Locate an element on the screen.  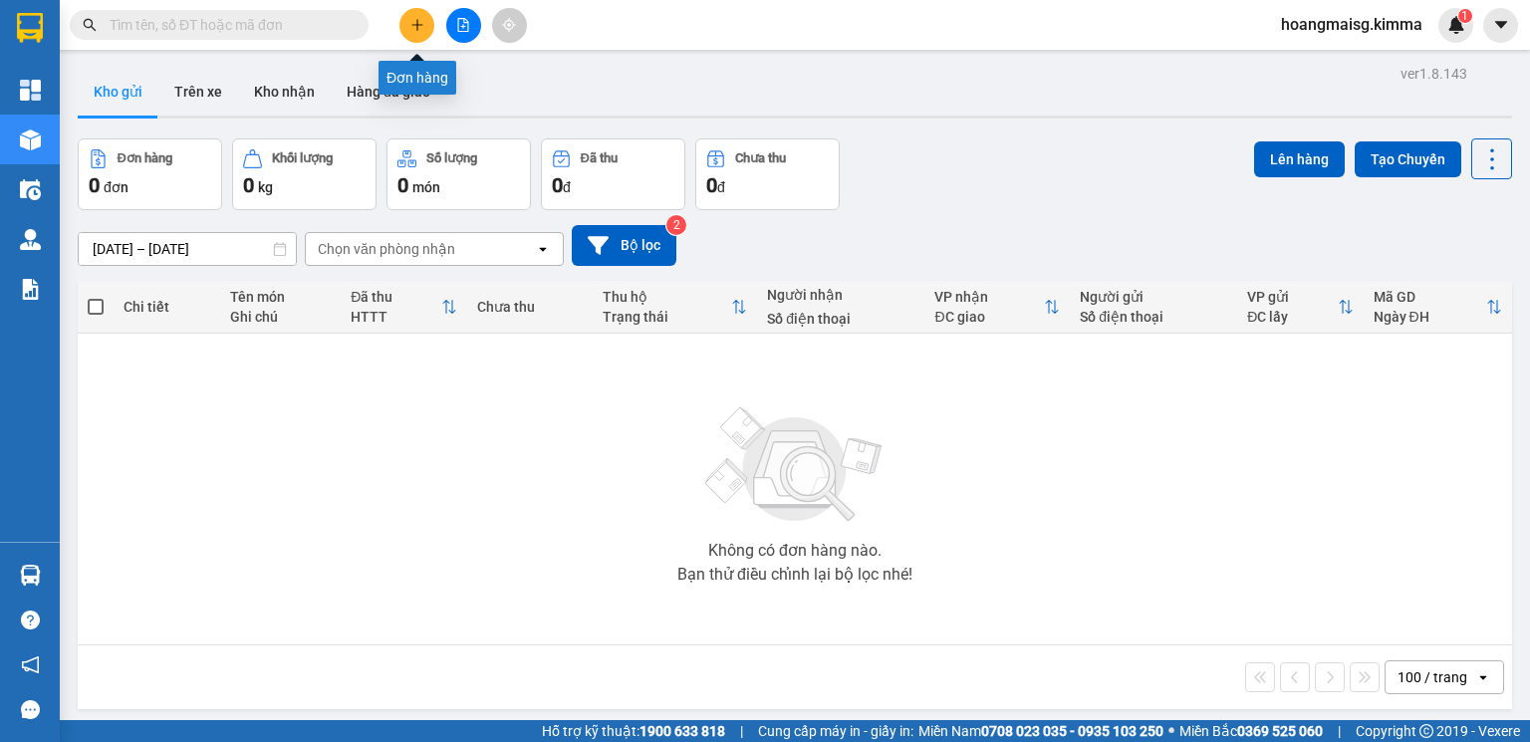
span: file-add is located at coordinates (463, 25).